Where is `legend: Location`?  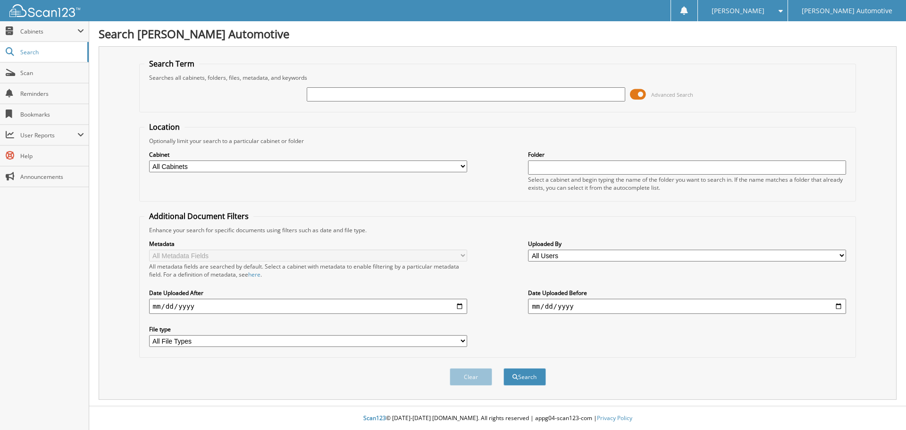 legend: Location is located at coordinates (164, 127).